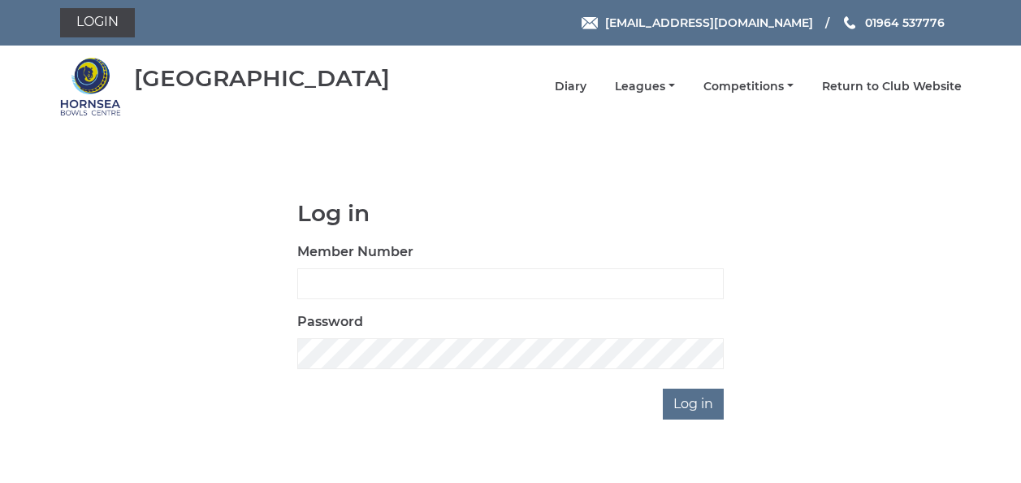  Describe the element at coordinates (590, 23) in the screenshot. I see `img: Email` at that location.